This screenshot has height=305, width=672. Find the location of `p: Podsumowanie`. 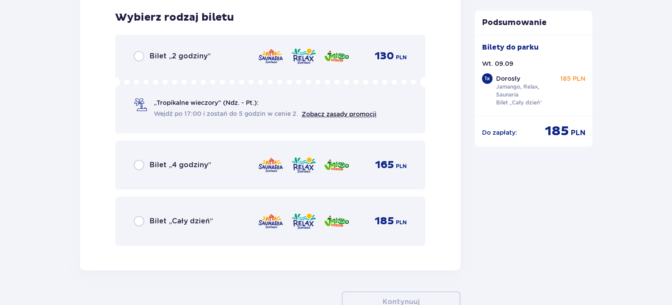

p: Podsumowanie is located at coordinates (534, 23).